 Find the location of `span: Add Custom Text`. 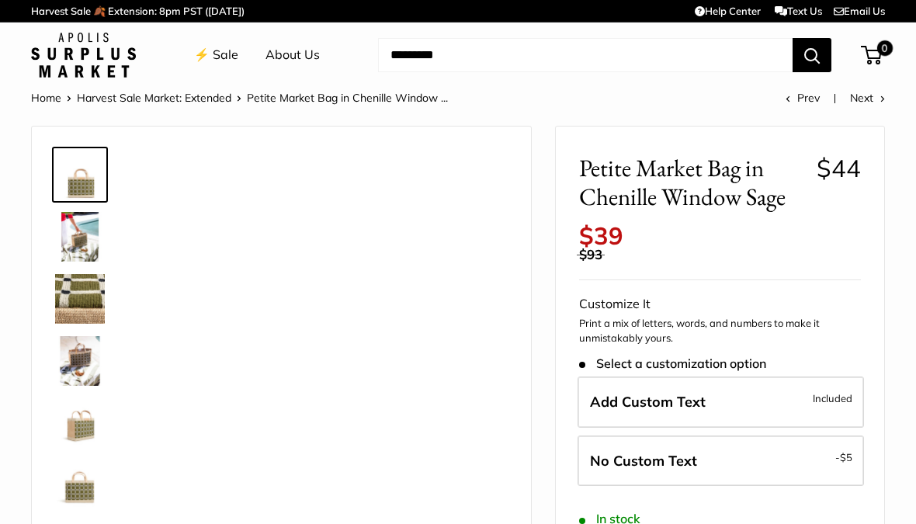

span: Add Custom Text is located at coordinates (648, 401).